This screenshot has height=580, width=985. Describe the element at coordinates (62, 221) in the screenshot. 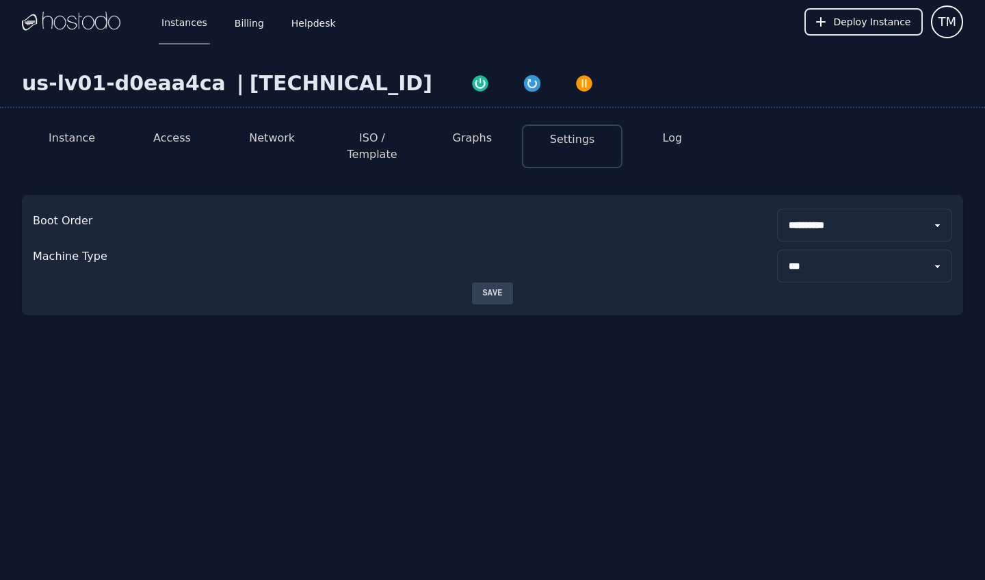

I see `p: Boot Order` at that location.